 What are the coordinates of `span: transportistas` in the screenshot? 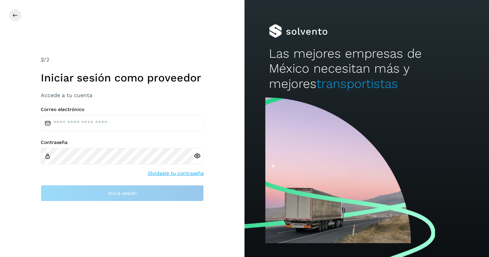 It's located at (358, 84).